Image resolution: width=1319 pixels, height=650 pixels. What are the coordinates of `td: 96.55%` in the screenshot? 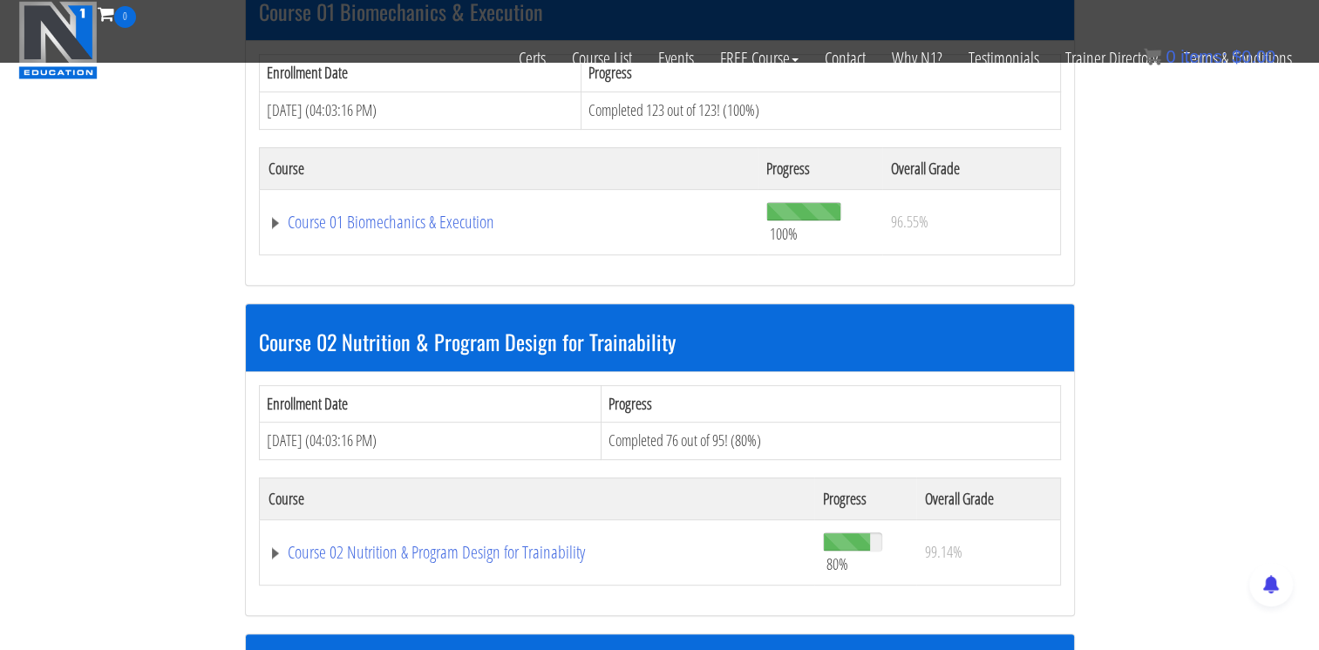 It's located at (971, 221).